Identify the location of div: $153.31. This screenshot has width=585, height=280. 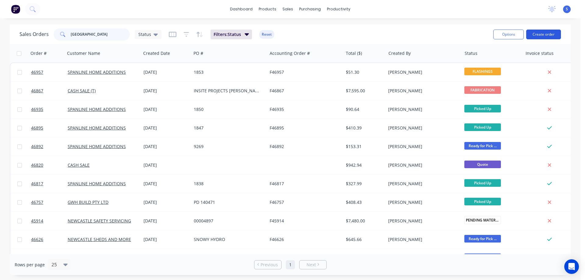
(363, 146).